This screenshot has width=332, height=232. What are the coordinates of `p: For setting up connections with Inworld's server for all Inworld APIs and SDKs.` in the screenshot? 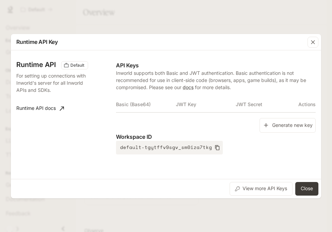 It's located at (52, 83).